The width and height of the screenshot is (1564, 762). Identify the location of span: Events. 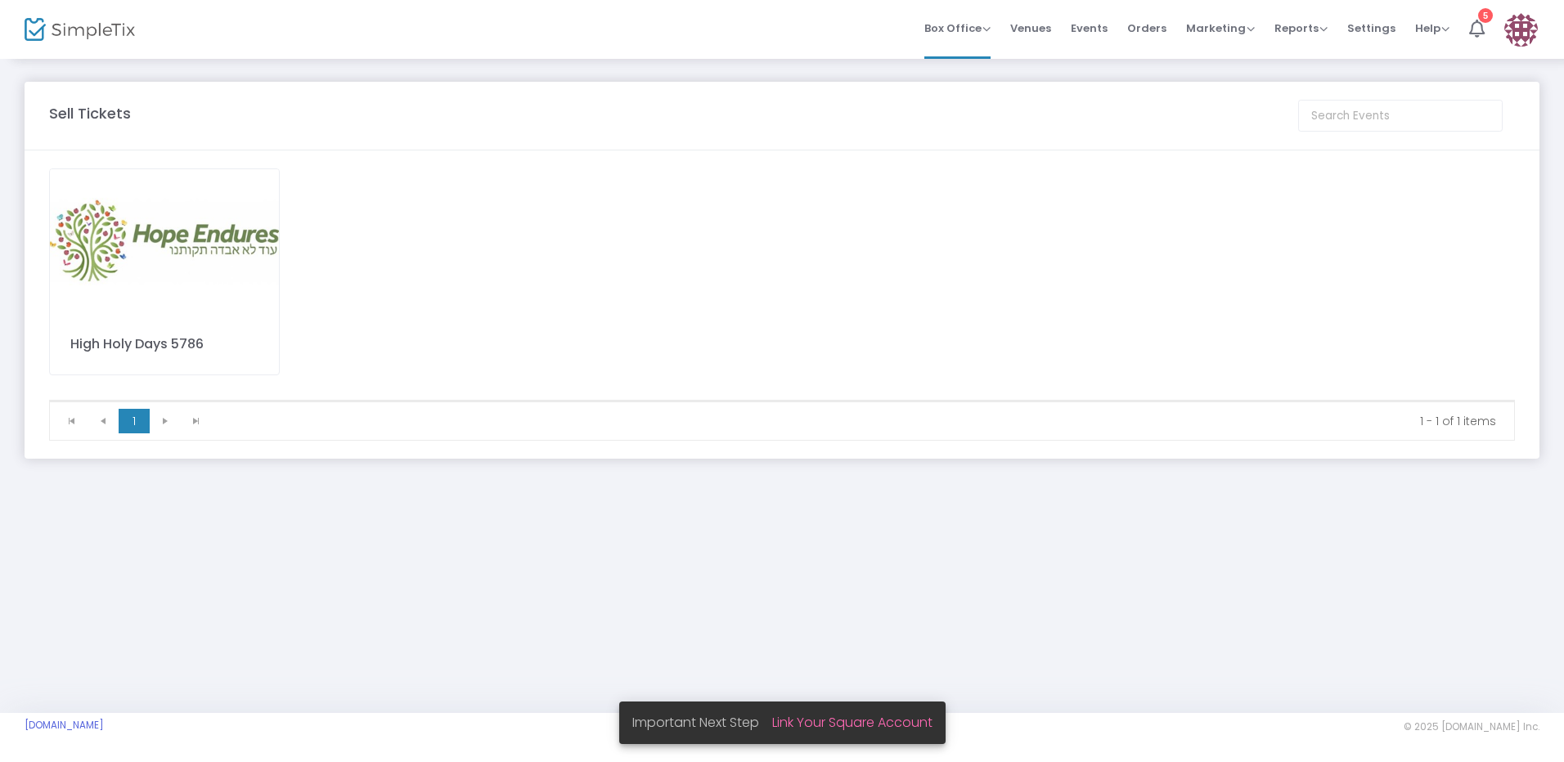
(1089, 28).